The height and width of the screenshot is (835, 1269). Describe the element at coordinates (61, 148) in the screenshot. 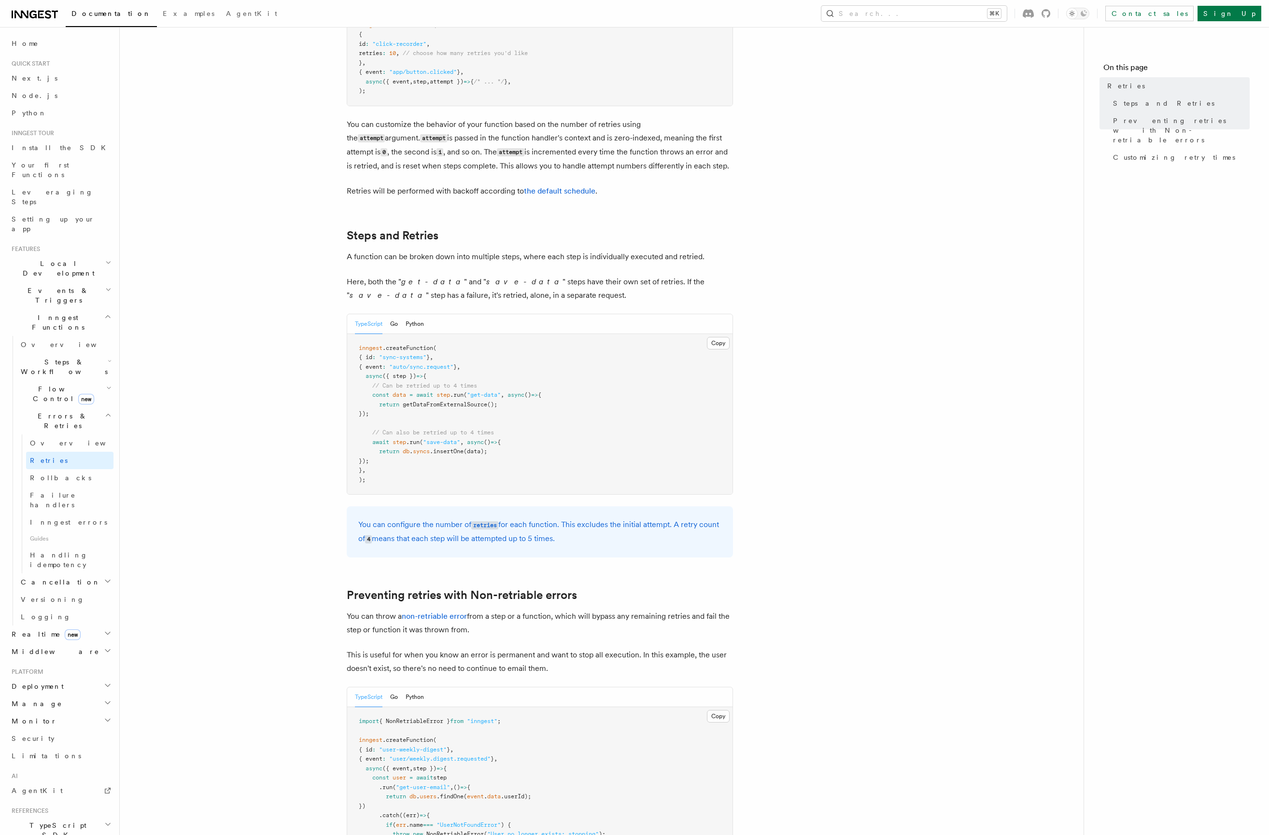

I see `span: Install the SDK` at that location.